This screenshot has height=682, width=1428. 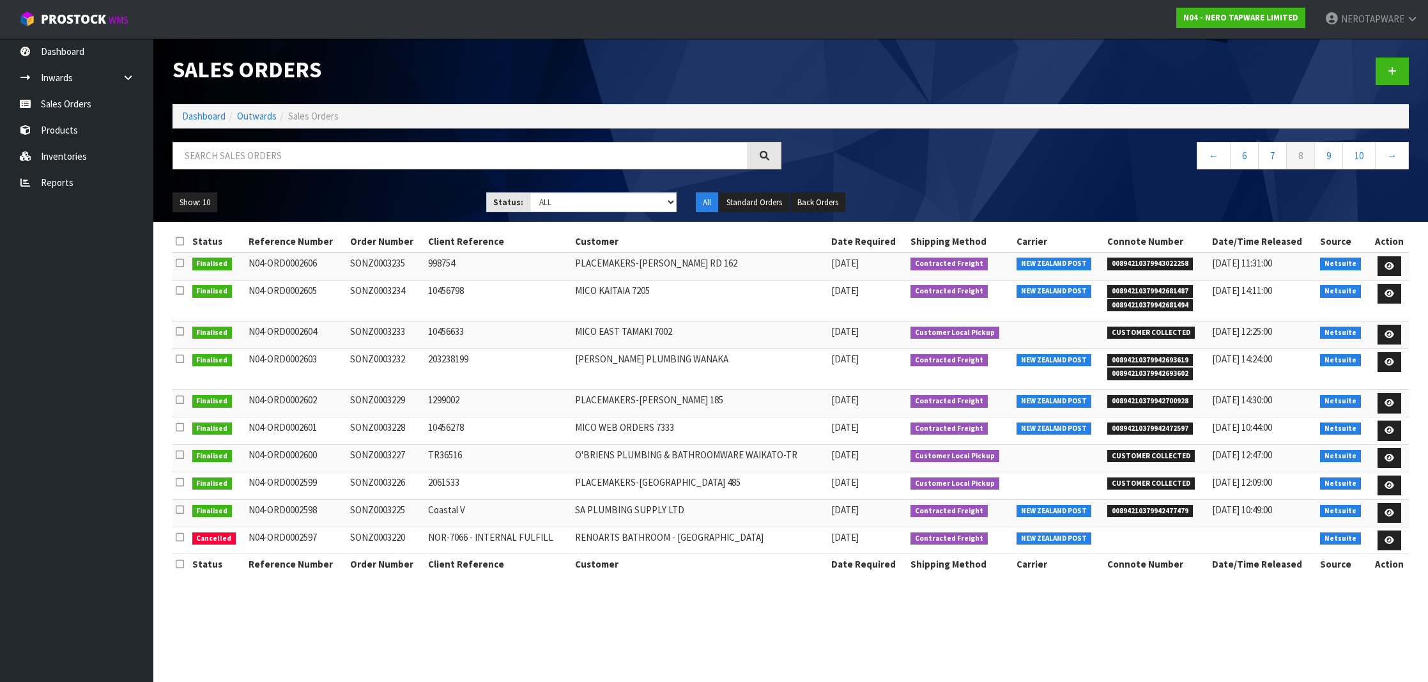 I want to click on span: 00894210379942693602, so click(x=1150, y=374).